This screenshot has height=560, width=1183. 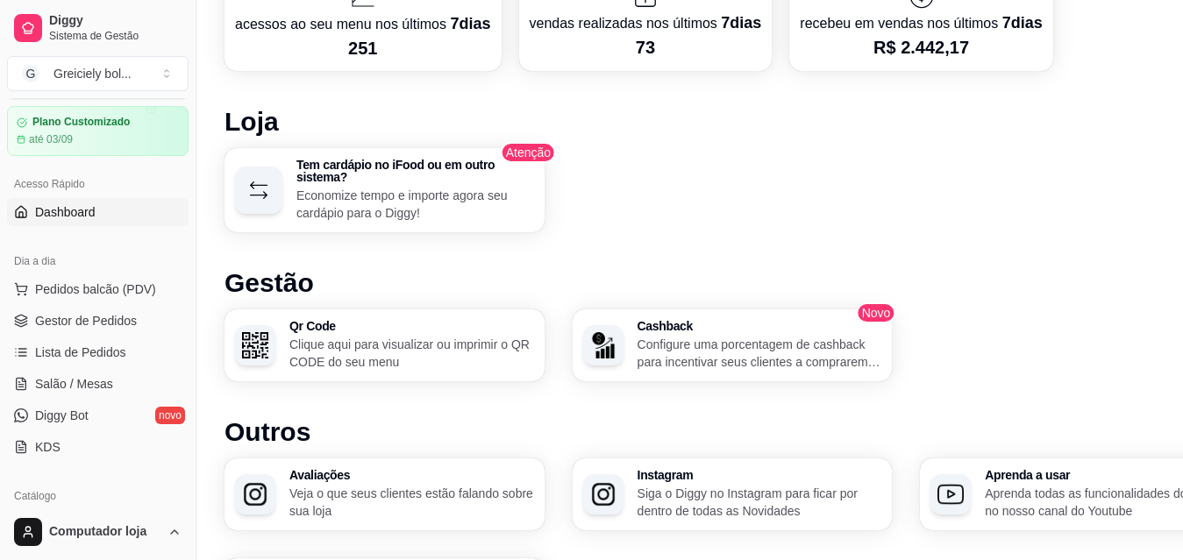 I want to click on a: Gestor de Pedidos, so click(x=97, y=321).